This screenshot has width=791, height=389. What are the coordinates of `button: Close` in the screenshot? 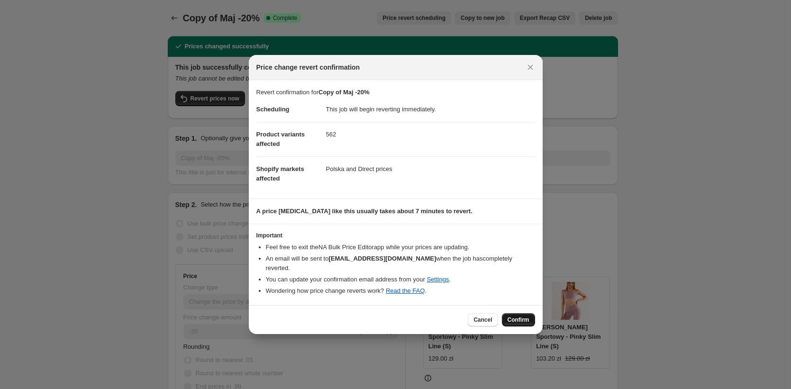 It's located at (530, 67).